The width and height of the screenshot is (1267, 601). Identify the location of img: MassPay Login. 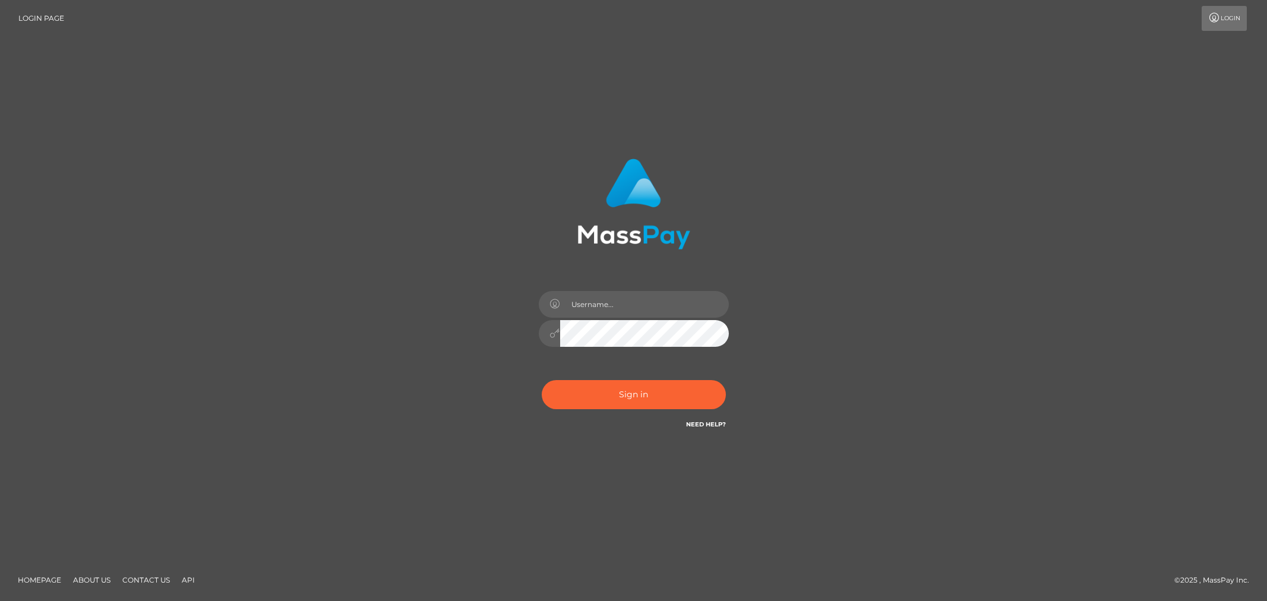
(634, 204).